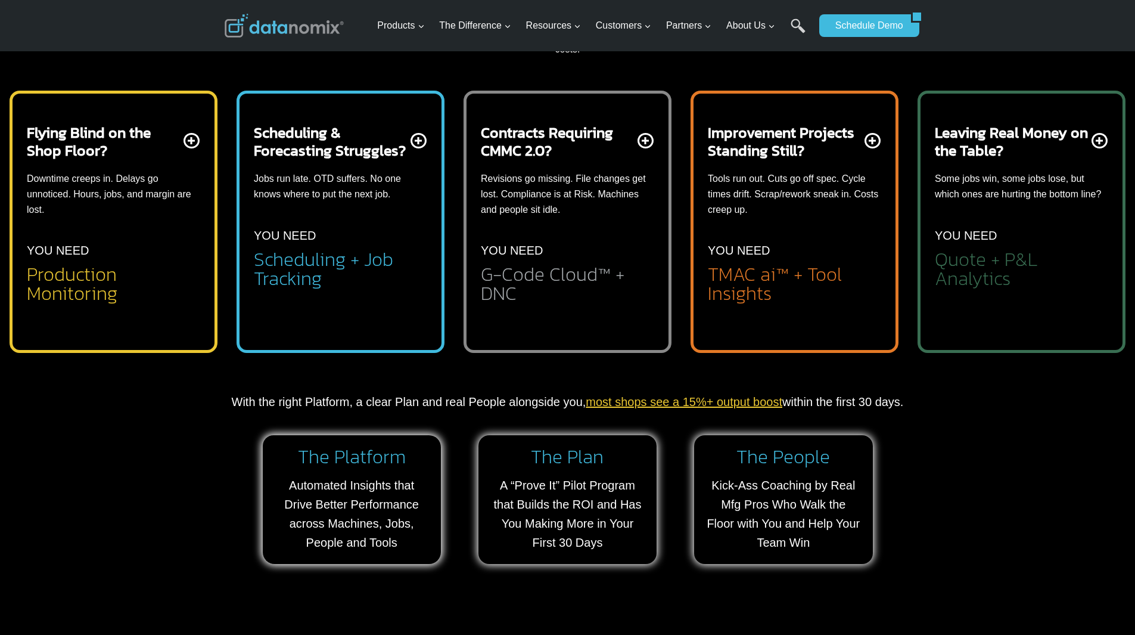 The width and height of the screenshot is (1135, 635). I want to click on h2: G-Code Cloud™ + DNC, so click(567, 284).